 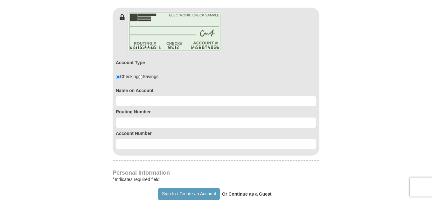 I want to click on img: check-en.png, so click(x=174, y=31).